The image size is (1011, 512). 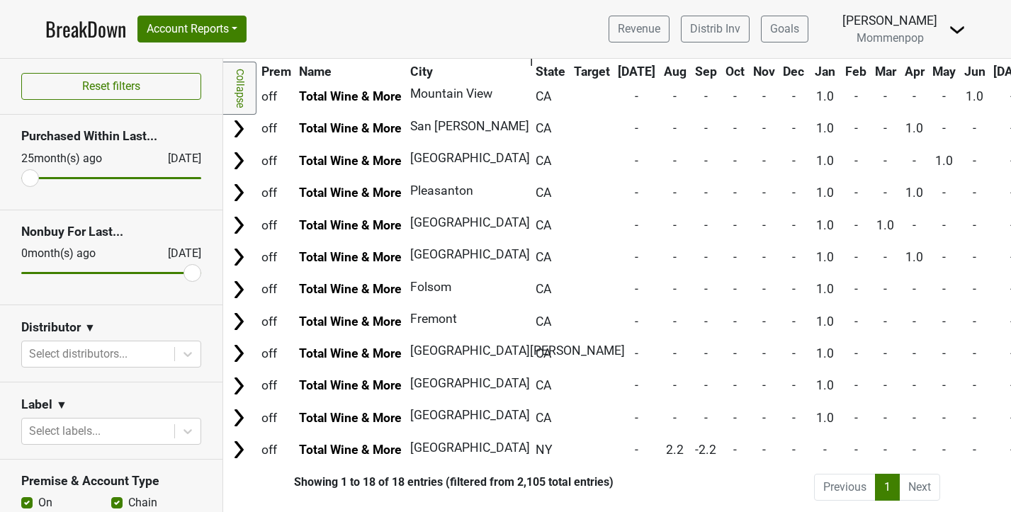 What do you see at coordinates (887, 488) in the screenshot?
I see `a: 1` at bounding box center [887, 488].